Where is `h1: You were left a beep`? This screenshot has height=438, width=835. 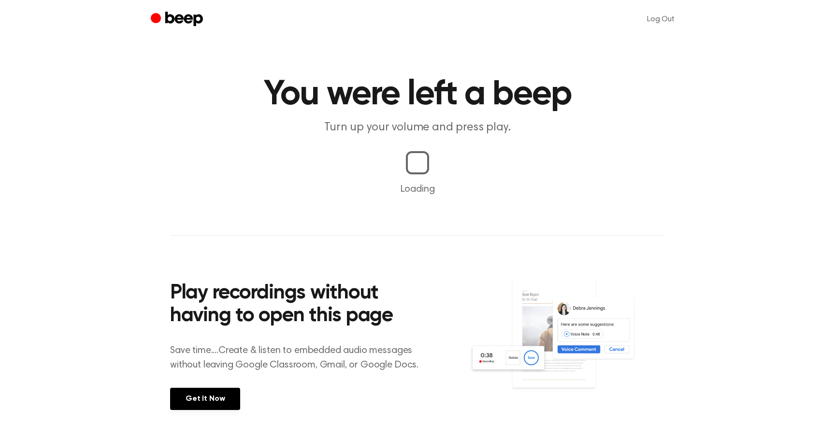 h1: You were left a beep is located at coordinates (417, 95).